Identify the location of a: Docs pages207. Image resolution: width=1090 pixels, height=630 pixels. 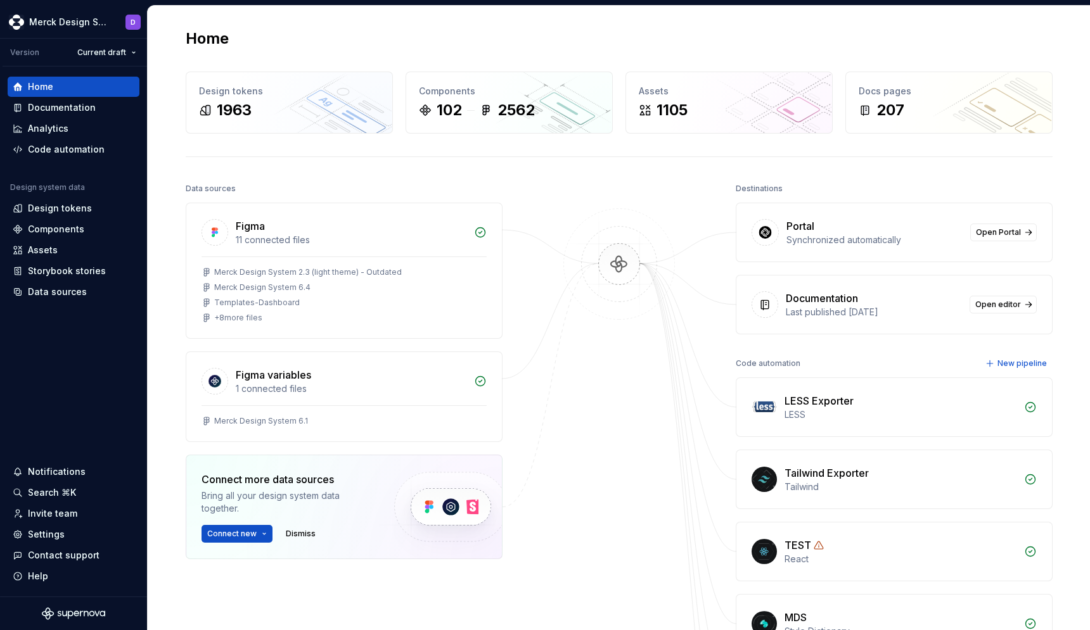
(948, 103).